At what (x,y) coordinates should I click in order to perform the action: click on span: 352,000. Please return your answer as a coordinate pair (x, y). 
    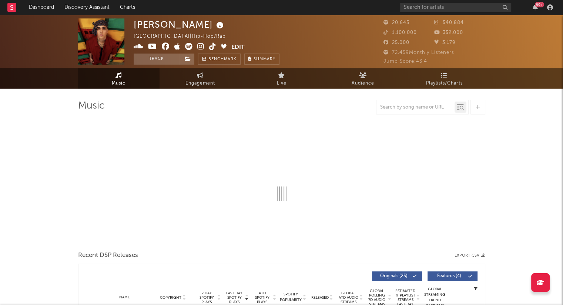
    Looking at the image, I should click on (448, 33).